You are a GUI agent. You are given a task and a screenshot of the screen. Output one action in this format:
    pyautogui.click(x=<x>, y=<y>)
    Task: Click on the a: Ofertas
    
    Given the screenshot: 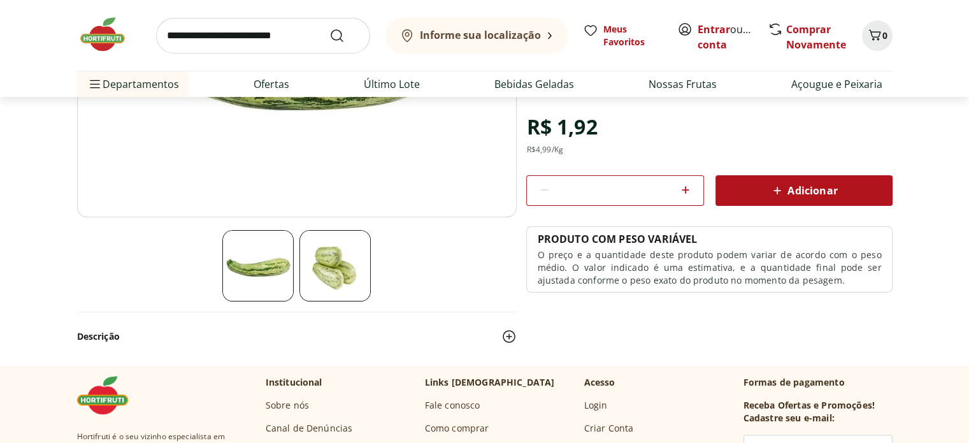 What is the action you would take?
    pyautogui.click(x=271, y=84)
    